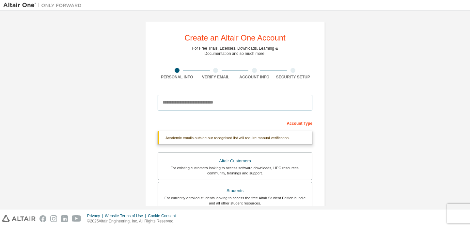 The image size is (470, 228). Describe the element at coordinates (76, 219) in the screenshot. I see `img: youtube.svg` at that location.